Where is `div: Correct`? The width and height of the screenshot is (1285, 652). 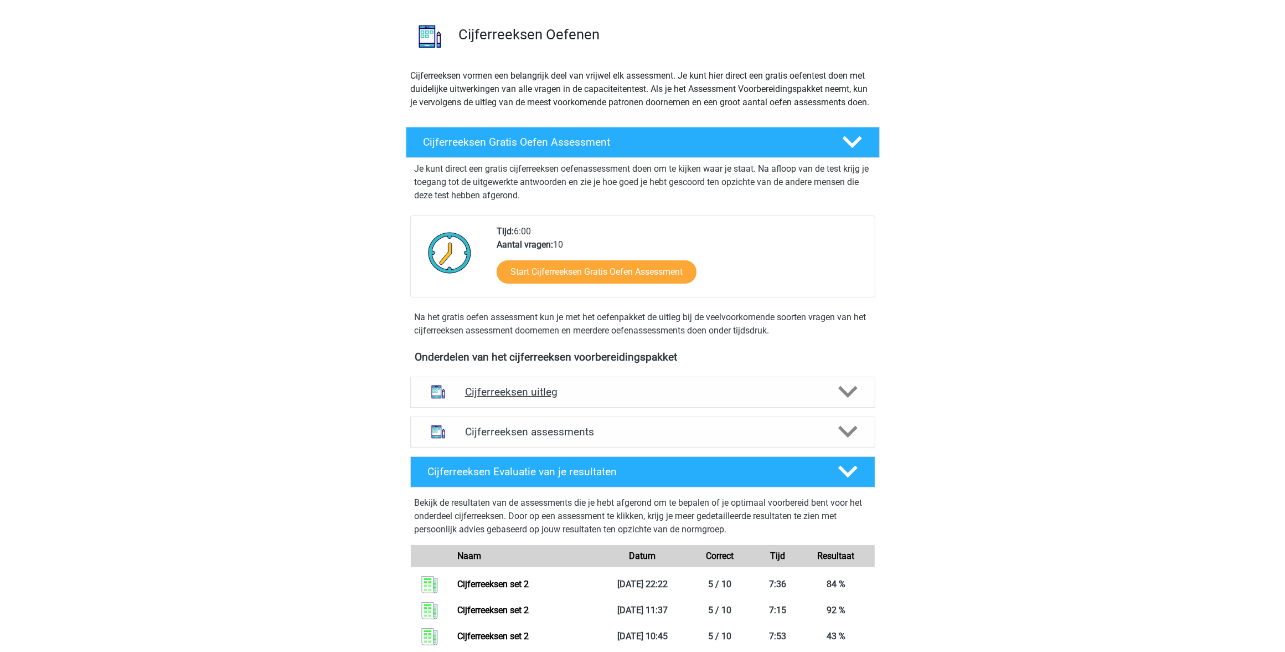
div: Correct is located at coordinates (720, 556).